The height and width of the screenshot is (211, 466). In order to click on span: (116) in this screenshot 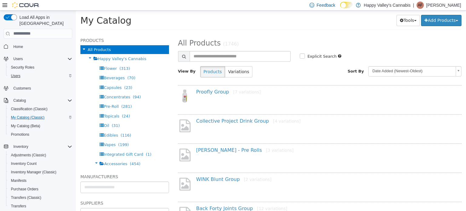, I will do `click(50, 124)`.